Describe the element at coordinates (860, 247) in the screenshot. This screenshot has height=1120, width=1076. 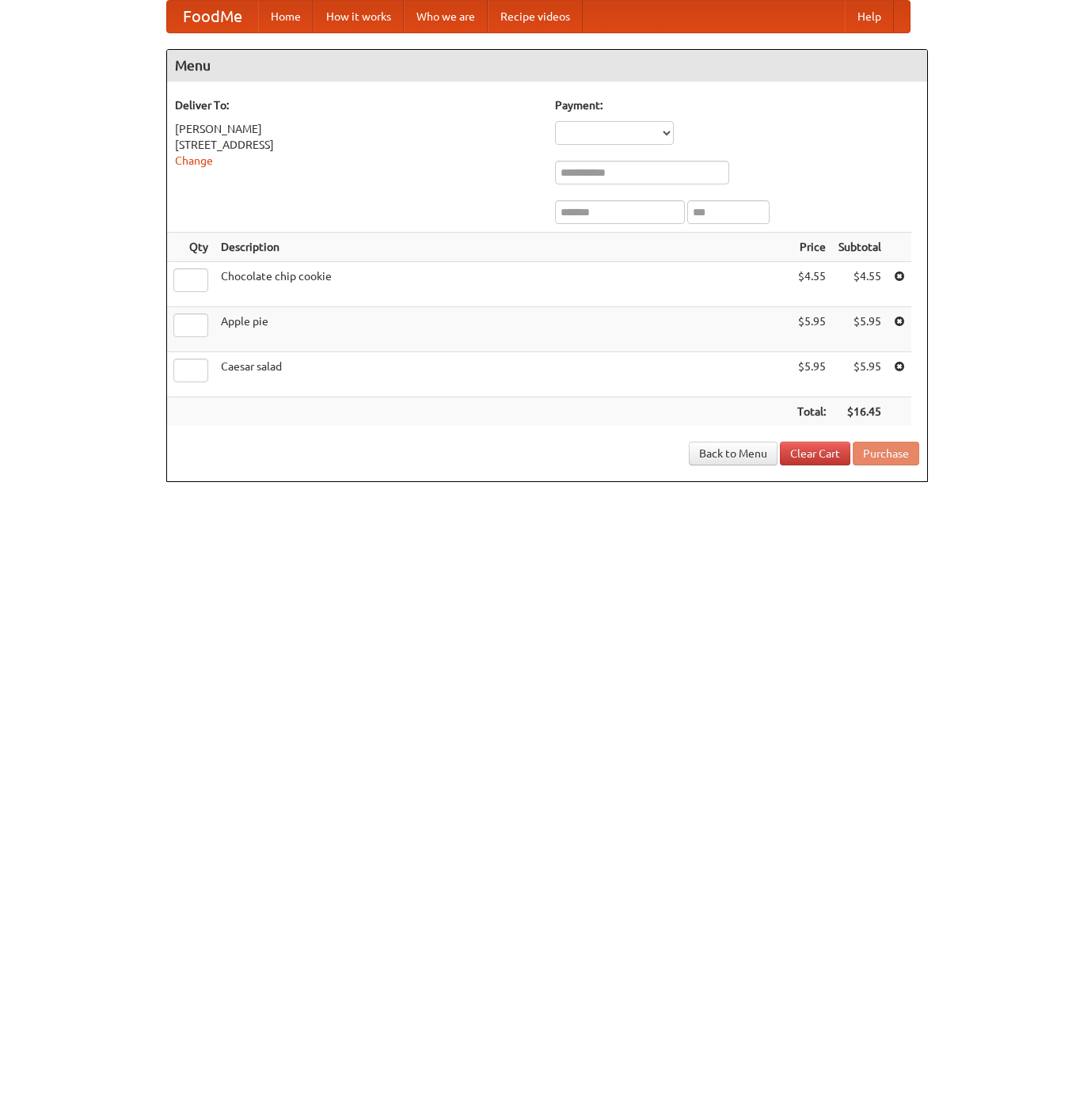
I see `th: Subtotal` at that location.